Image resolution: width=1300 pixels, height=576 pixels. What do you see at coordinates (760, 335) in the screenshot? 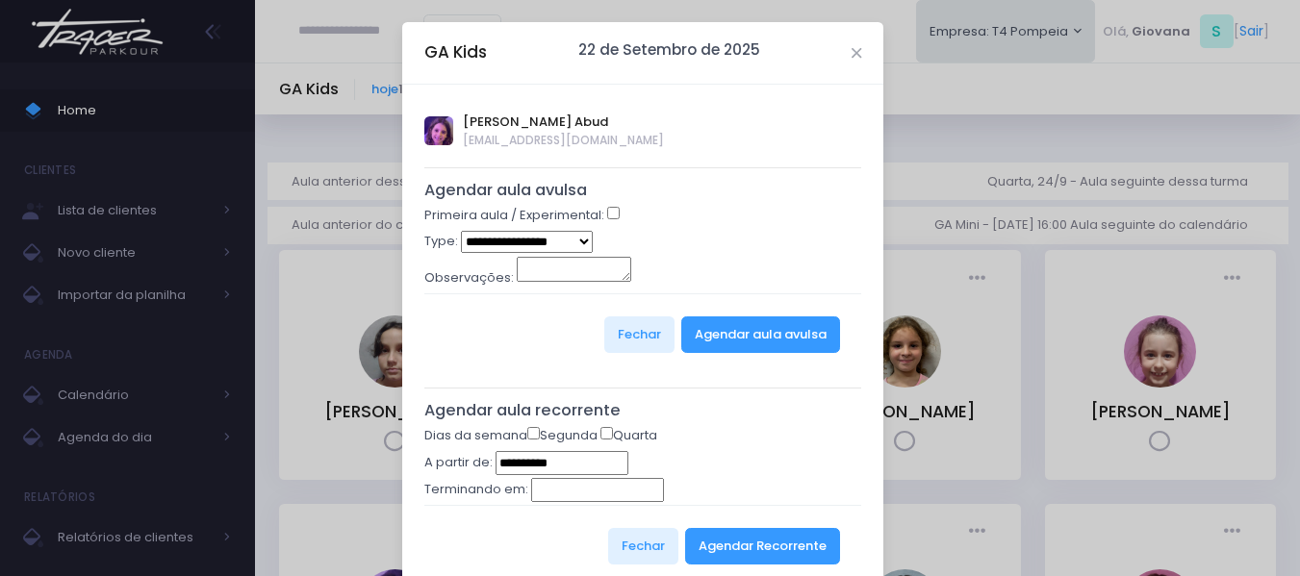
I see `button: Agendar aula avulsa` at bounding box center [760, 335].